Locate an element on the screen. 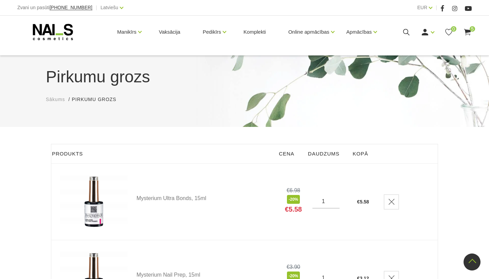  th: Cena is located at coordinates (289, 154).